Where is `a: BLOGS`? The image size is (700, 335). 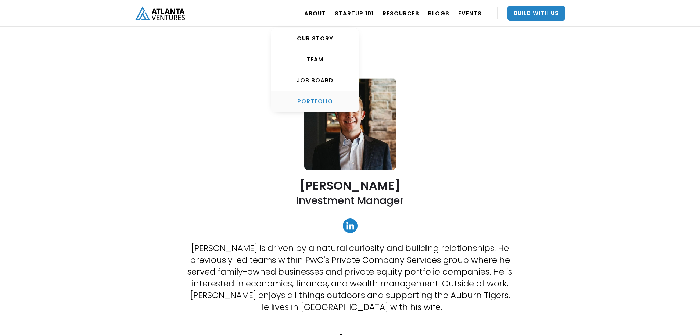 a: BLOGS is located at coordinates (439, 13).